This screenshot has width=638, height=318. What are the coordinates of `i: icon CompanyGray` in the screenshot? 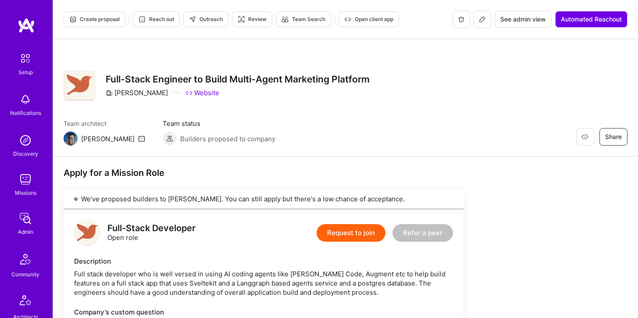 It's located at (109, 93).